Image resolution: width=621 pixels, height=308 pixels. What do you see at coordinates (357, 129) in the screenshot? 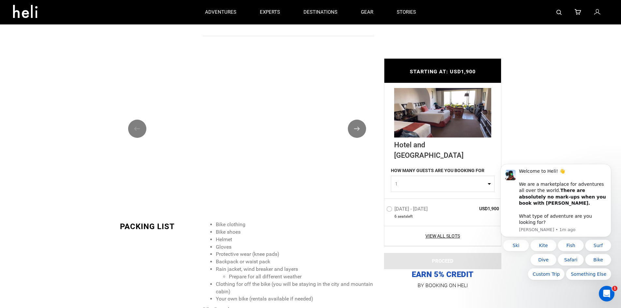
I see `button: Next` at bounding box center [357, 129].